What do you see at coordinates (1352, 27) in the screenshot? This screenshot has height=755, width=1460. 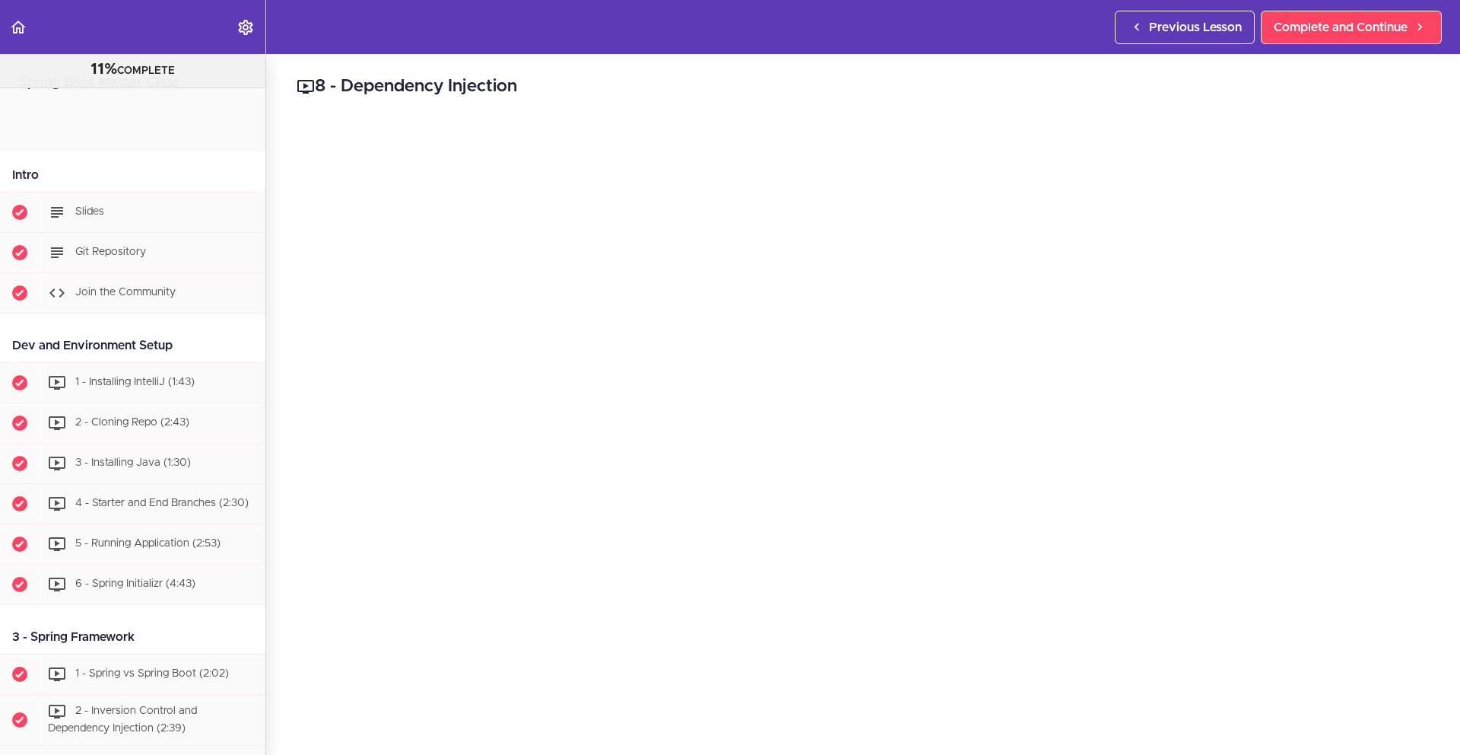 I see `a: Complete and Continue` at bounding box center [1352, 27].